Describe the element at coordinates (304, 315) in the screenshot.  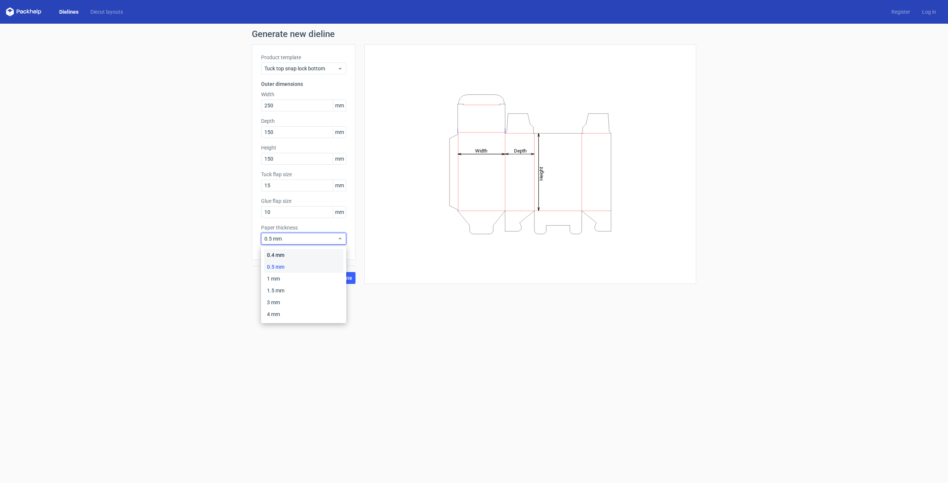
I see `div: 4 mm` at that location.